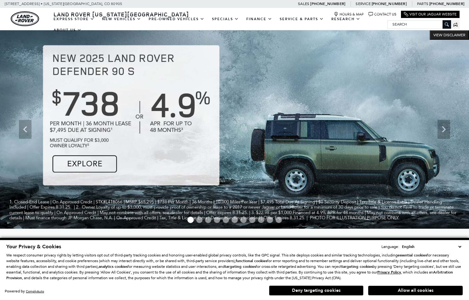 The image size is (469, 300). Describe the element at coordinates (346, 19) in the screenshot. I see `a: Research` at that location.